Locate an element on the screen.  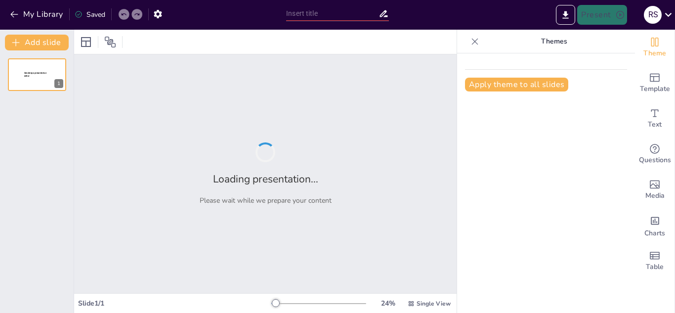
div: Add charts and graphs is located at coordinates (655, 225).